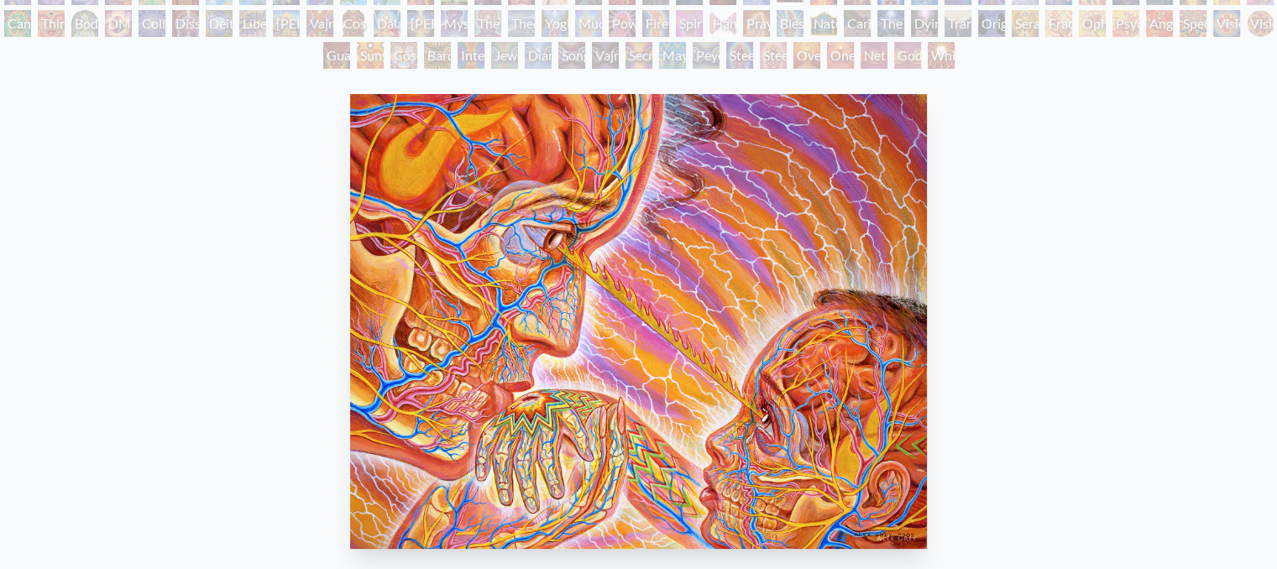  Describe the element at coordinates (824, 24) in the screenshot. I see `div: Nature of Mind` at that location.